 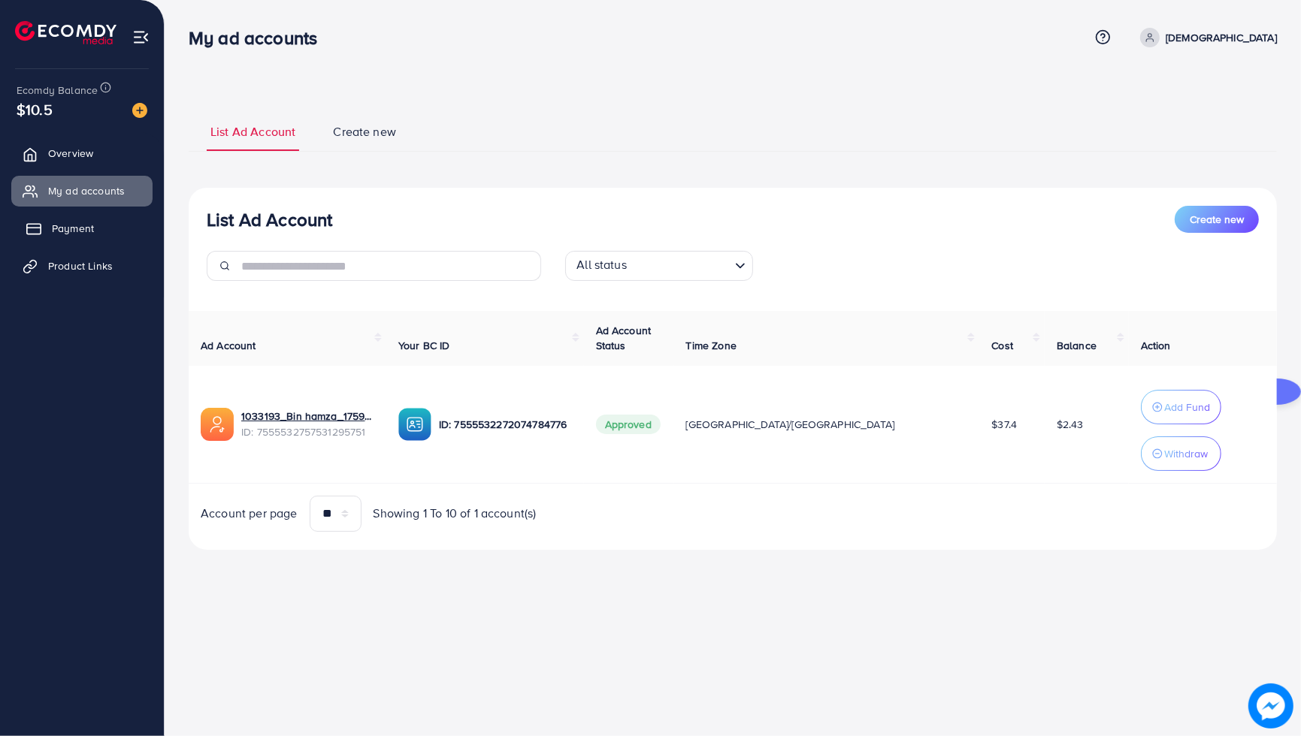 I want to click on span: Balance, so click(x=1076, y=346).